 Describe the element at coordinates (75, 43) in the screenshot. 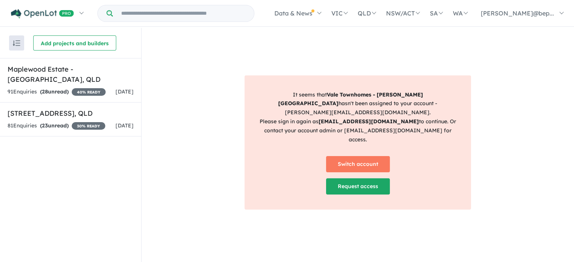

I see `button: Add projects and builders` at that location.